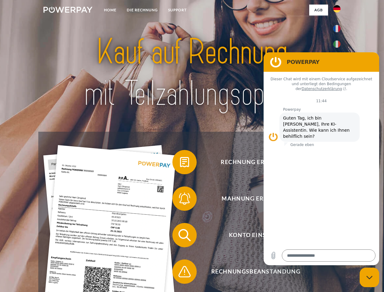 This screenshot has width=384, height=292. I want to click on span: Rechnung erhalten?, so click(255, 162).